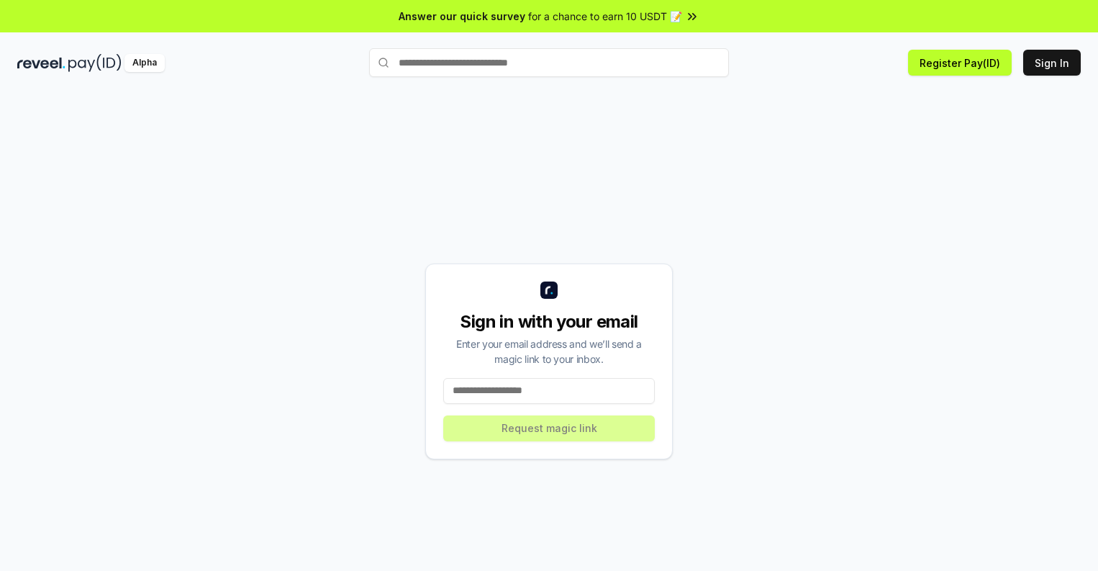  I want to click on span: Answer our quick survey, so click(462, 16).